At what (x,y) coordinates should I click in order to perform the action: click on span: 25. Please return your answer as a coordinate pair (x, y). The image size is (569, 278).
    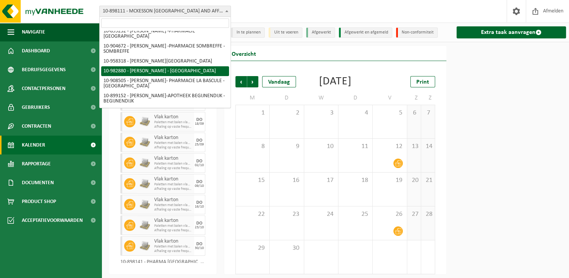
    Looking at the image, I should click on (355, 214).